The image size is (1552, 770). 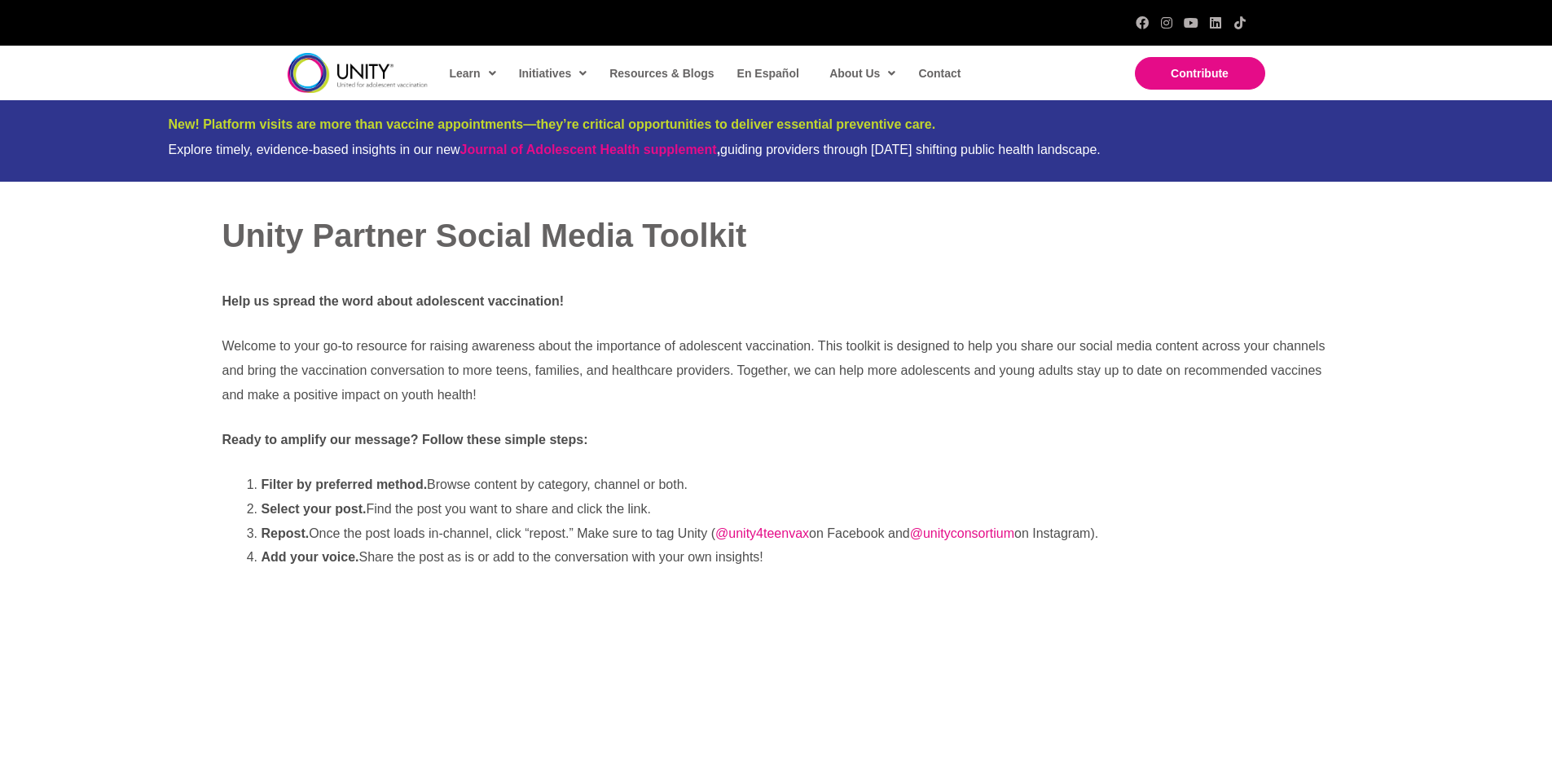 What do you see at coordinates (552, 124) in the screenshot?
I see `span: New! Platform visits are more than vaccine appointments—they’re critical opportunities to deliver...` at bounding box center [552, 124].